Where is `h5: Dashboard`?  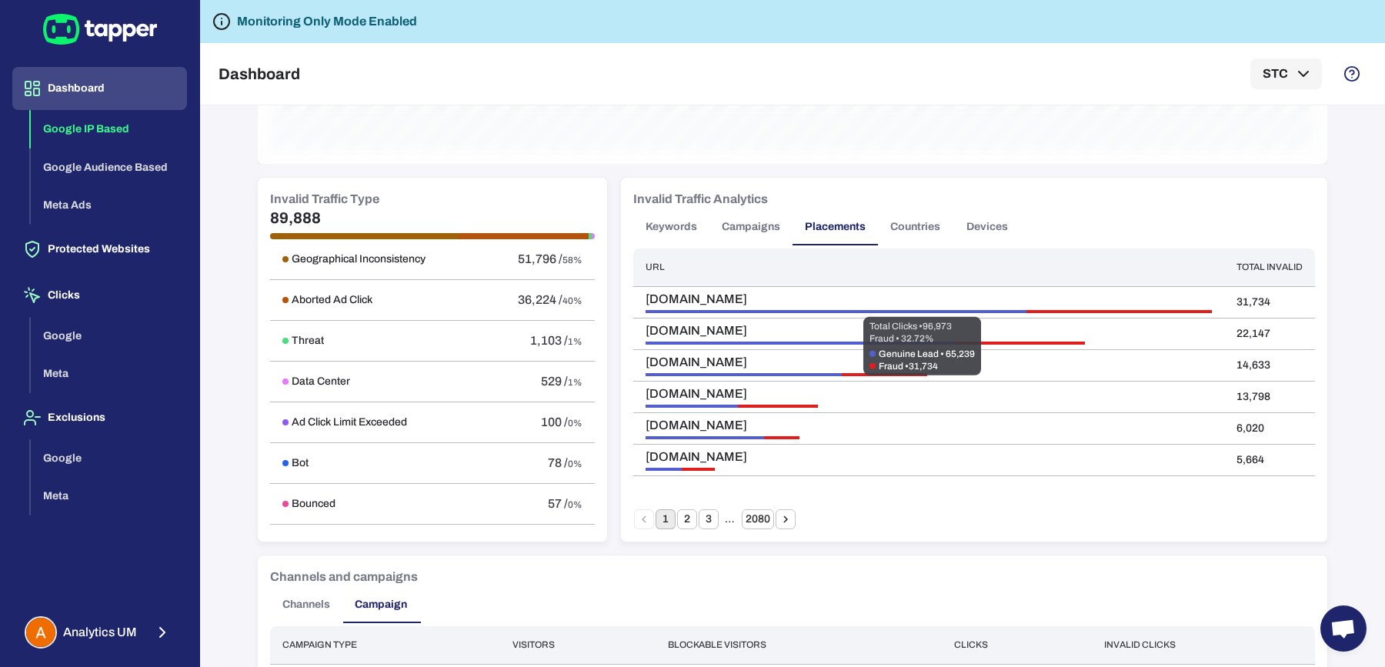 h5: Dashboard is located at coordinates (259, 74).